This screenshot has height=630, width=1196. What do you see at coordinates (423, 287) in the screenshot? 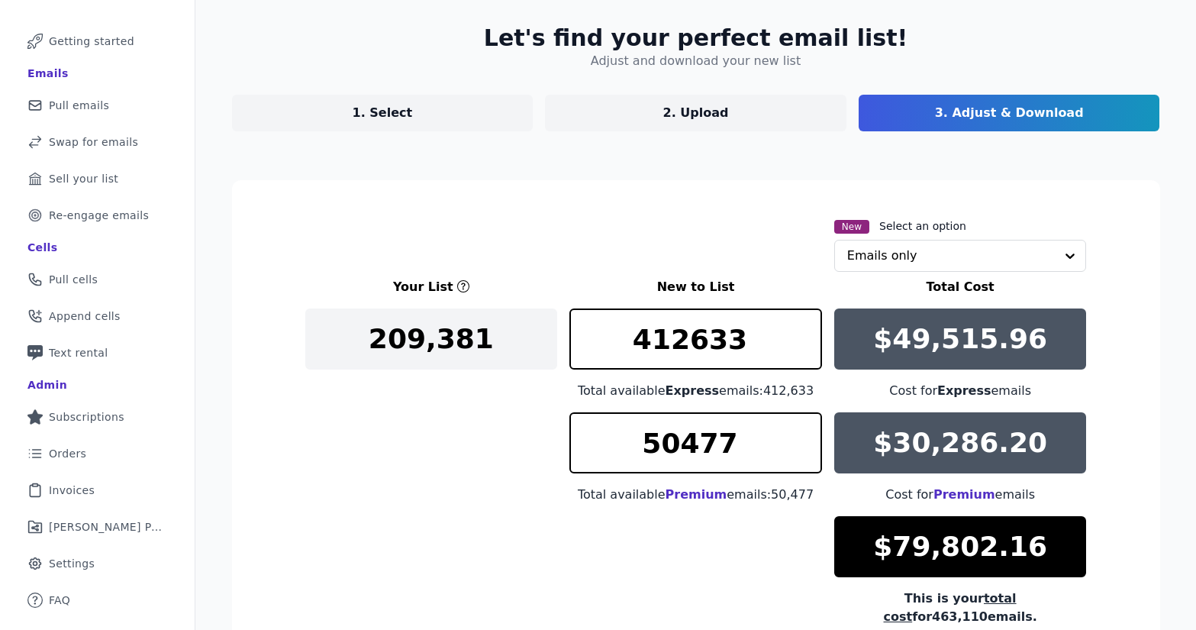
I see `h3: Your List` at bounding box center [423, 287].